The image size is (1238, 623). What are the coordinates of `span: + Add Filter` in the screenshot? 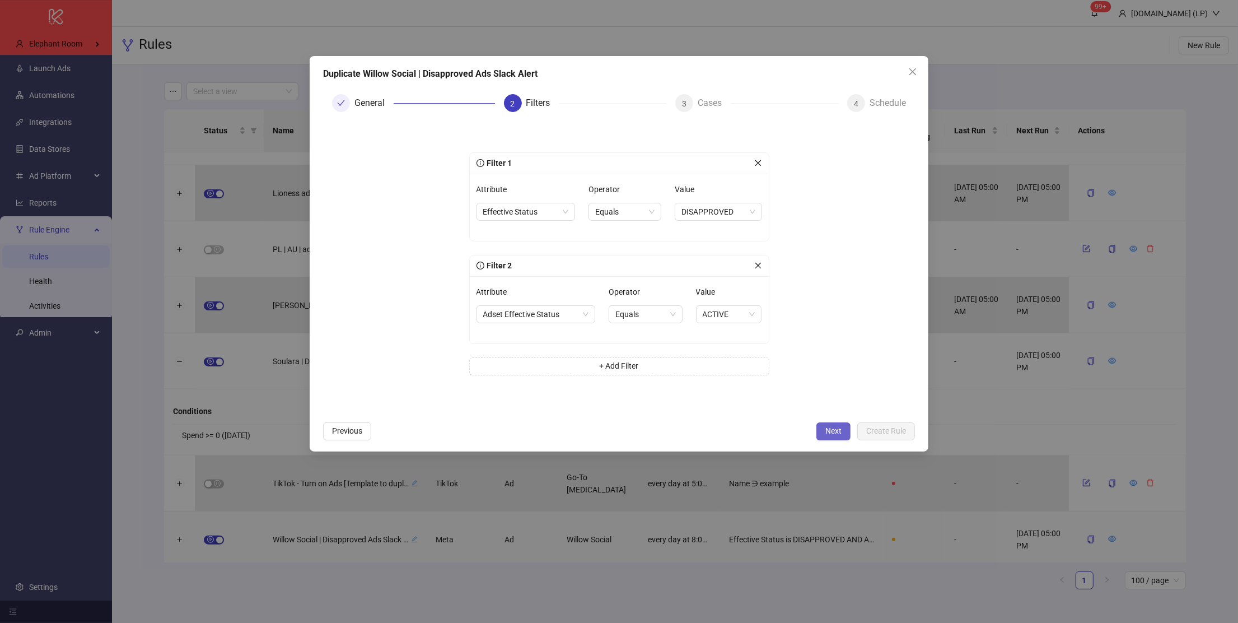 It's located at (619, 366).